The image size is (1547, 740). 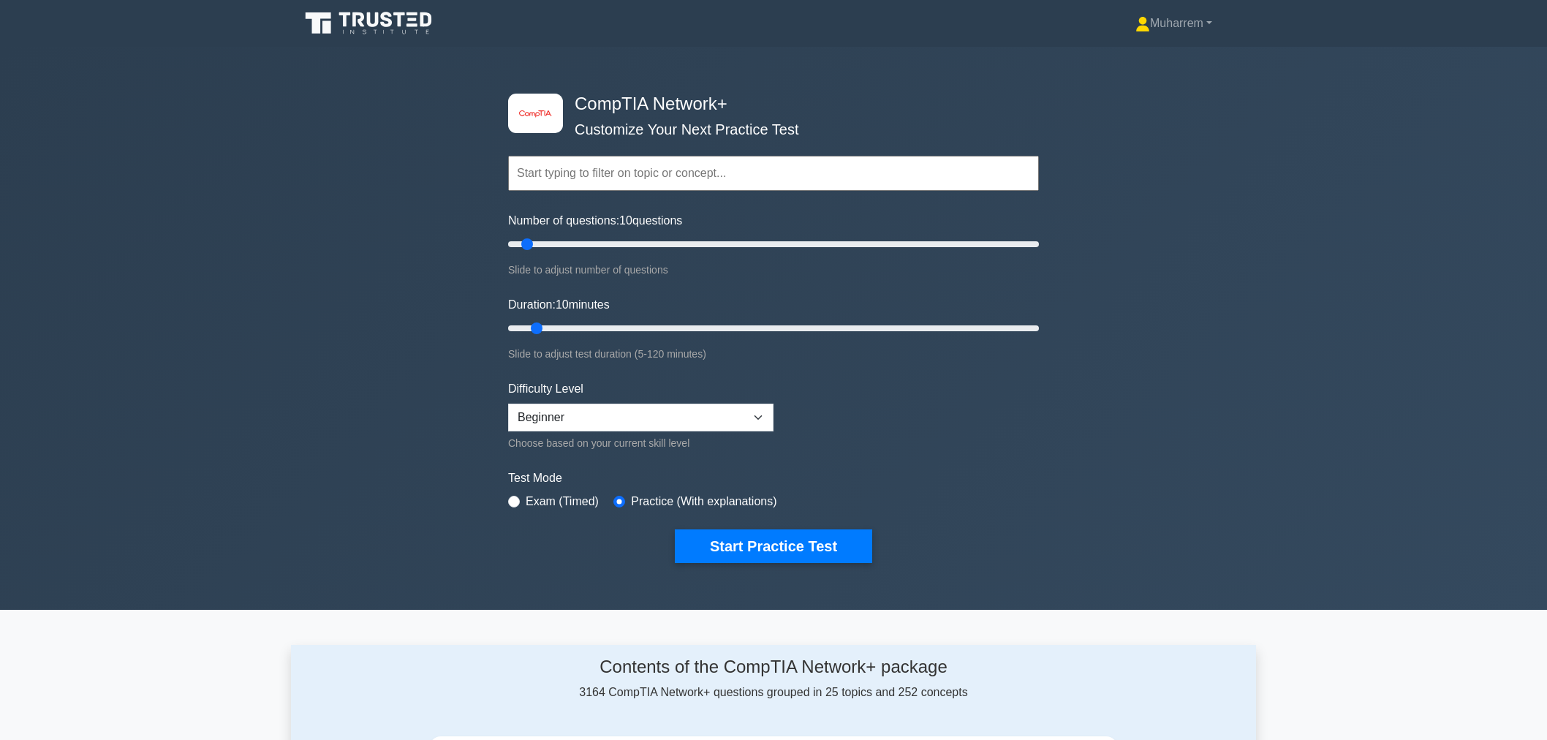 What do you see at coordinates (562, 501) in the screenshot?
I see `label: Exam (Timed)` at bounding box center [562, 501].